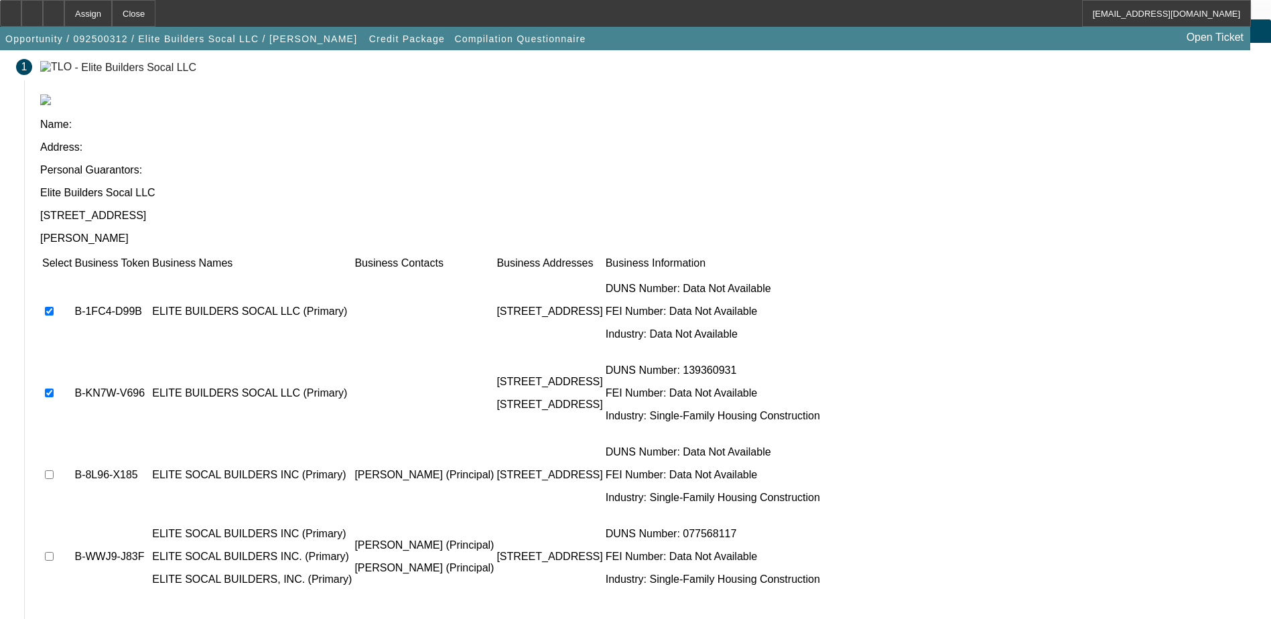 Image resolution: width=1271 pixels, height=619 pixels. What do you see at coordinates (647, 193) in the screenshot?
I see `p: Elite Builders Socal LLC` at bounding box center [647, 193].